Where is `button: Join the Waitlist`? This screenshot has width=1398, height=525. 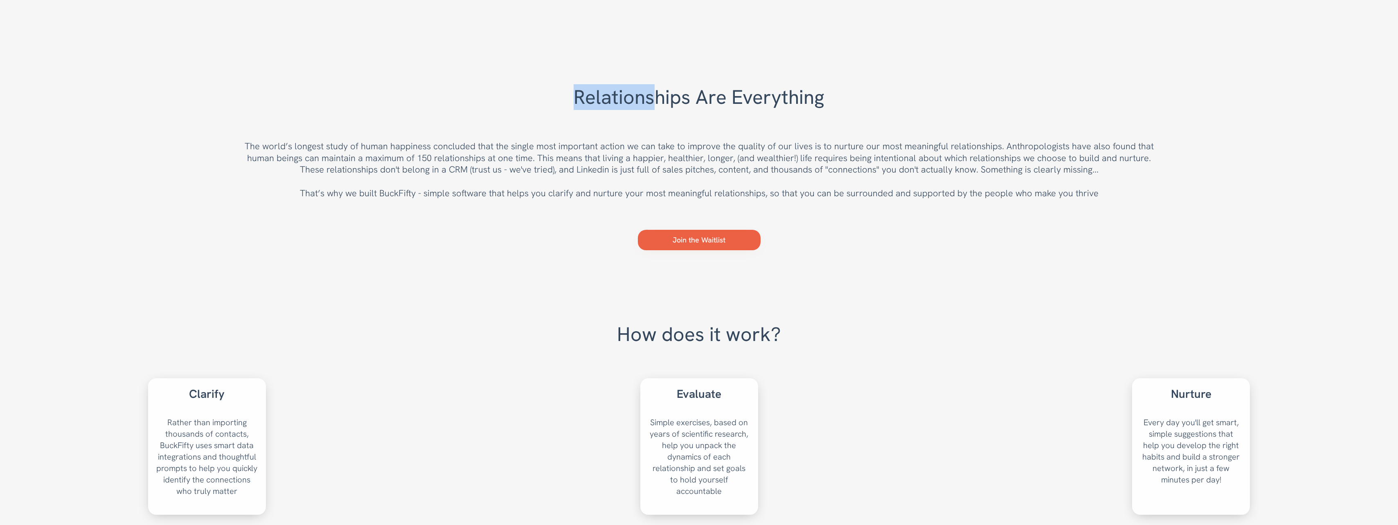
button: Join the Waitlist is located at coordinates (699, 240).